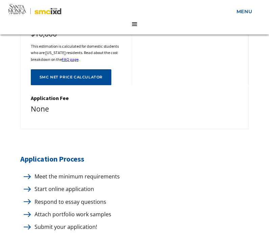 Image resolution: width=269 pixels, height=241 pixels. I want to click on a: SMC net price calculator, so click(71, 77).